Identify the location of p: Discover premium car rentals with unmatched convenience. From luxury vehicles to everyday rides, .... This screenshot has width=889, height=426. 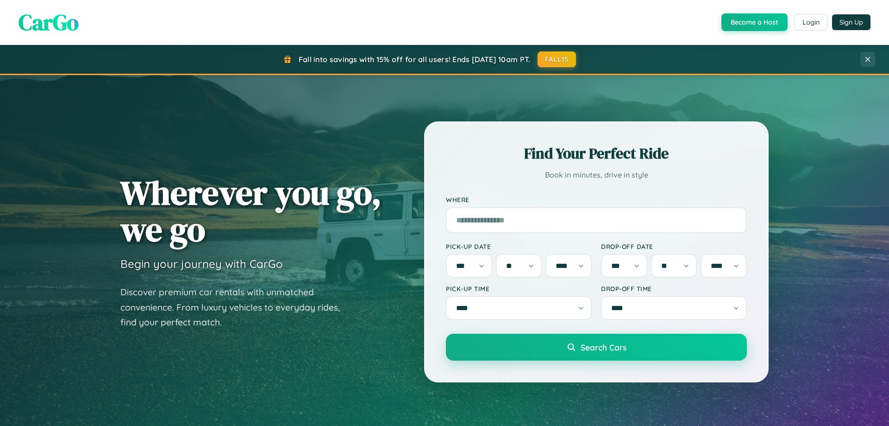
(236, 307).